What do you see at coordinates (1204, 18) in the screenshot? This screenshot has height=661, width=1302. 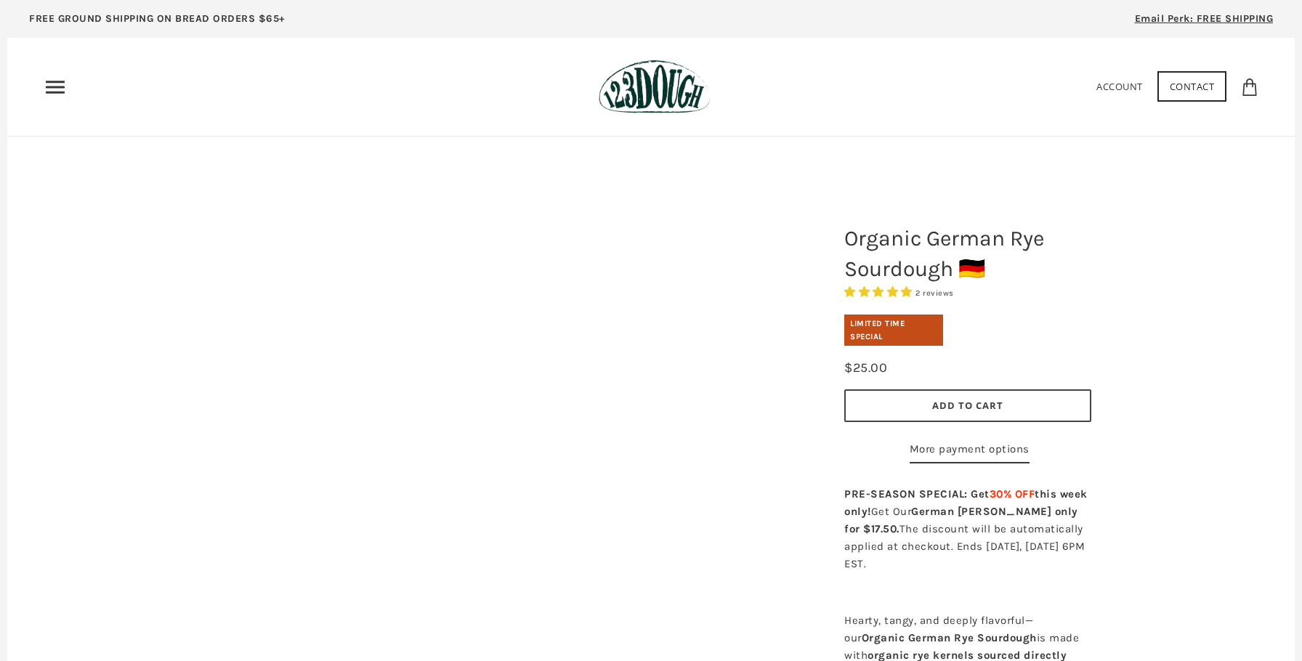 I see `span: Email Perk: FREE SHIPPING` at bounding box center [1204, 18].